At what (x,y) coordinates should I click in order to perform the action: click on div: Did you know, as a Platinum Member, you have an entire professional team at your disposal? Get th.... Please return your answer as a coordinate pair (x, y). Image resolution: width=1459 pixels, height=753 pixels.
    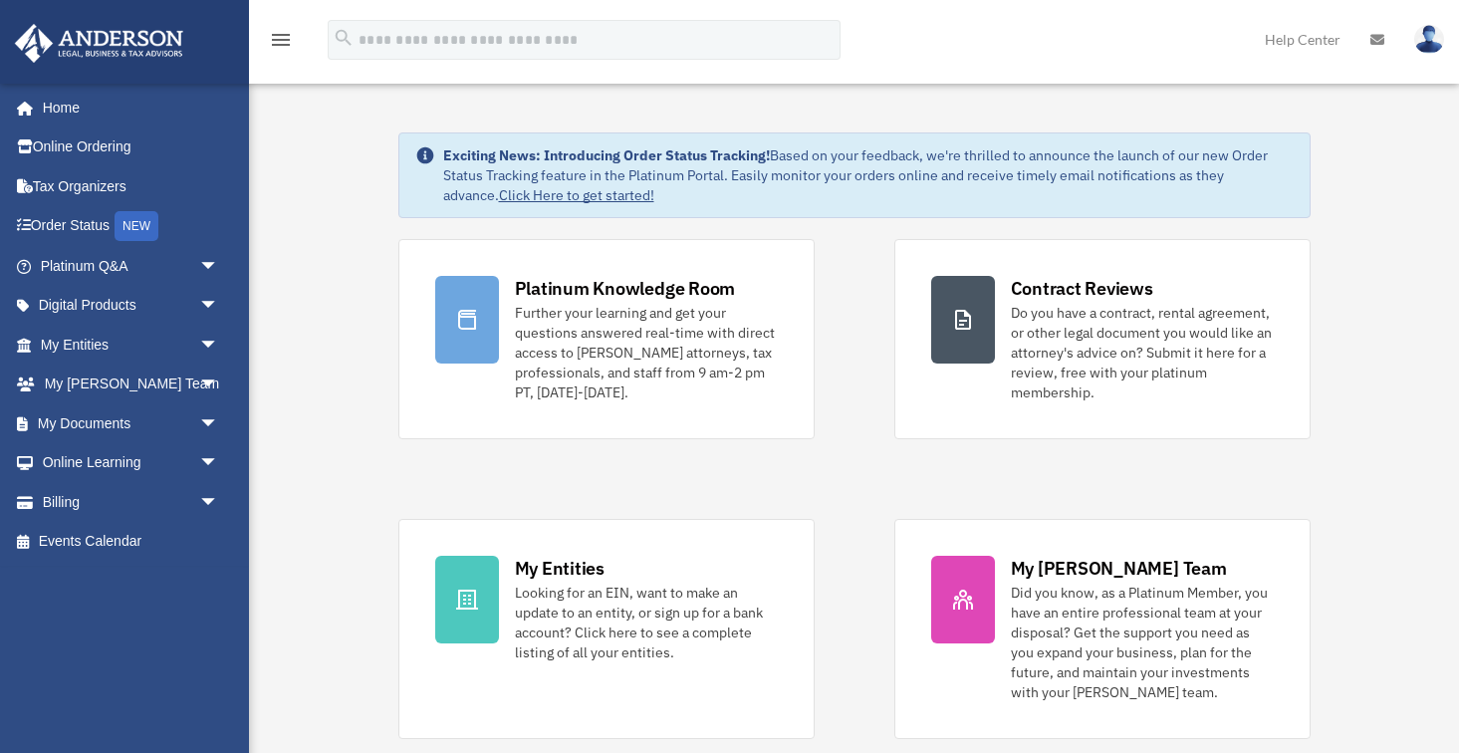
    Looking at the image, I should click on (1143, 643).